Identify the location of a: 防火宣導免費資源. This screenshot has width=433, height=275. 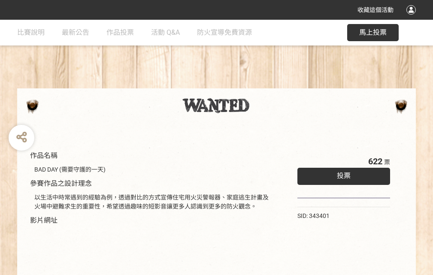
(224, 33).